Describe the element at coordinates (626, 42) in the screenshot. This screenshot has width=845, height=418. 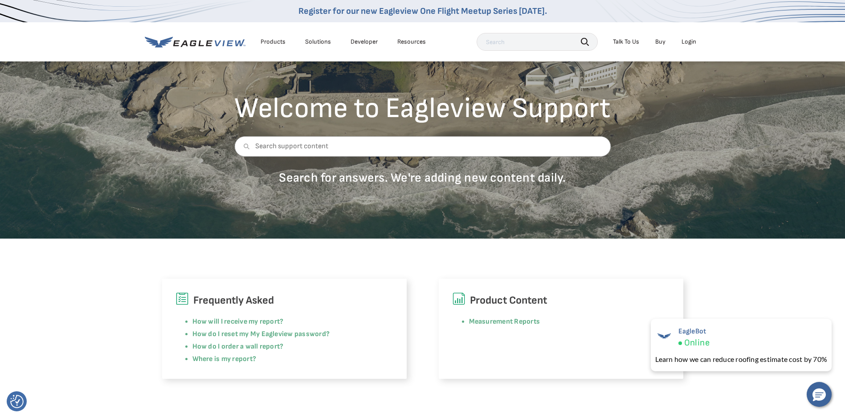
I see `div: Talk To Us` at that location.